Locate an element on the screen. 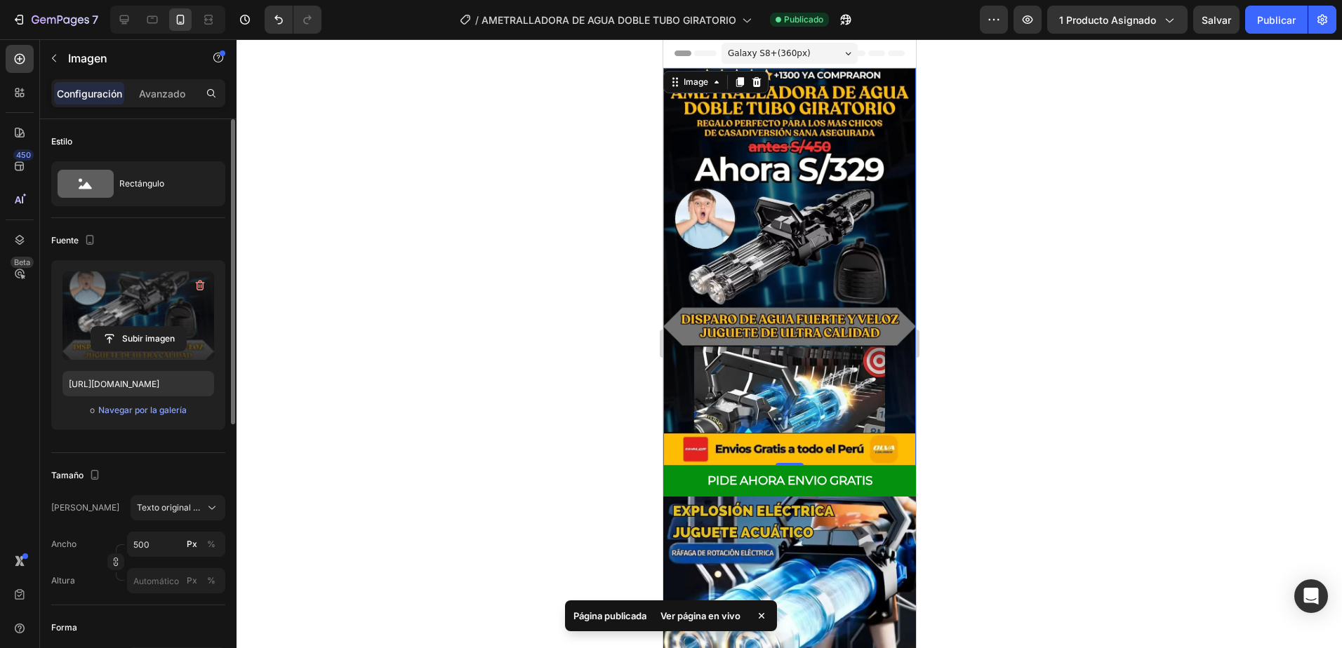 The height and width of the screenshot is (648, 1342). button: Publicar is located at coordinates (1276, 20).